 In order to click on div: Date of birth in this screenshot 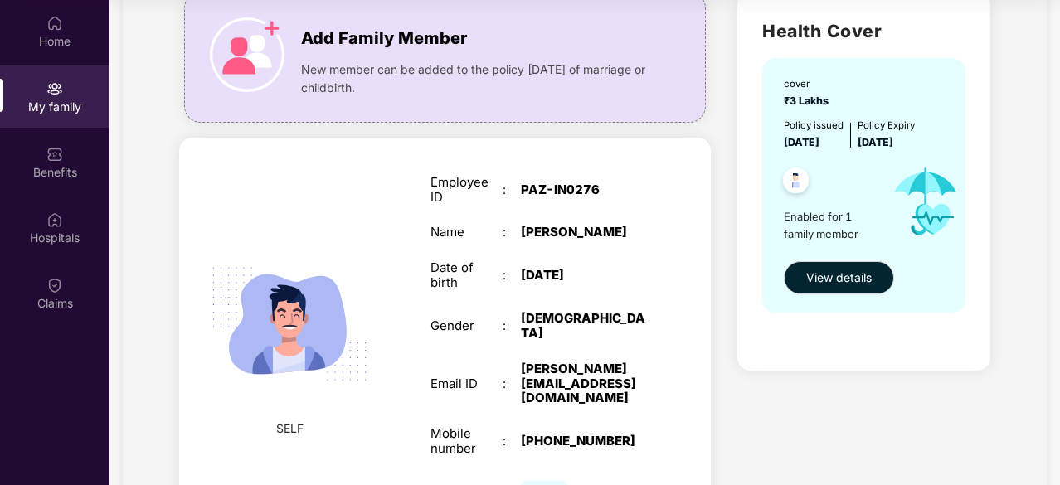, I will do `click(466, 275)`.